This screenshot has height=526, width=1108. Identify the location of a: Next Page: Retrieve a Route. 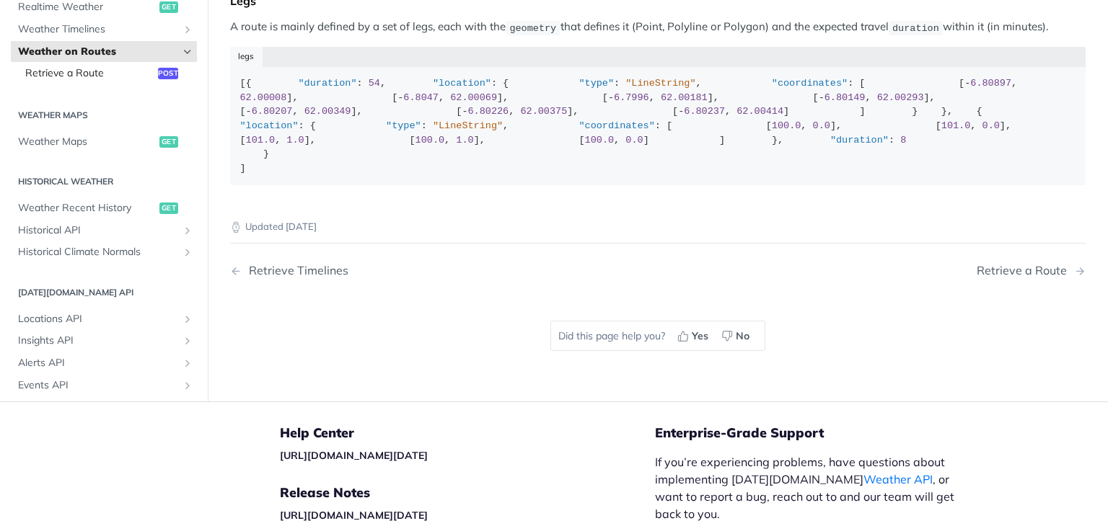
(1030, 270).